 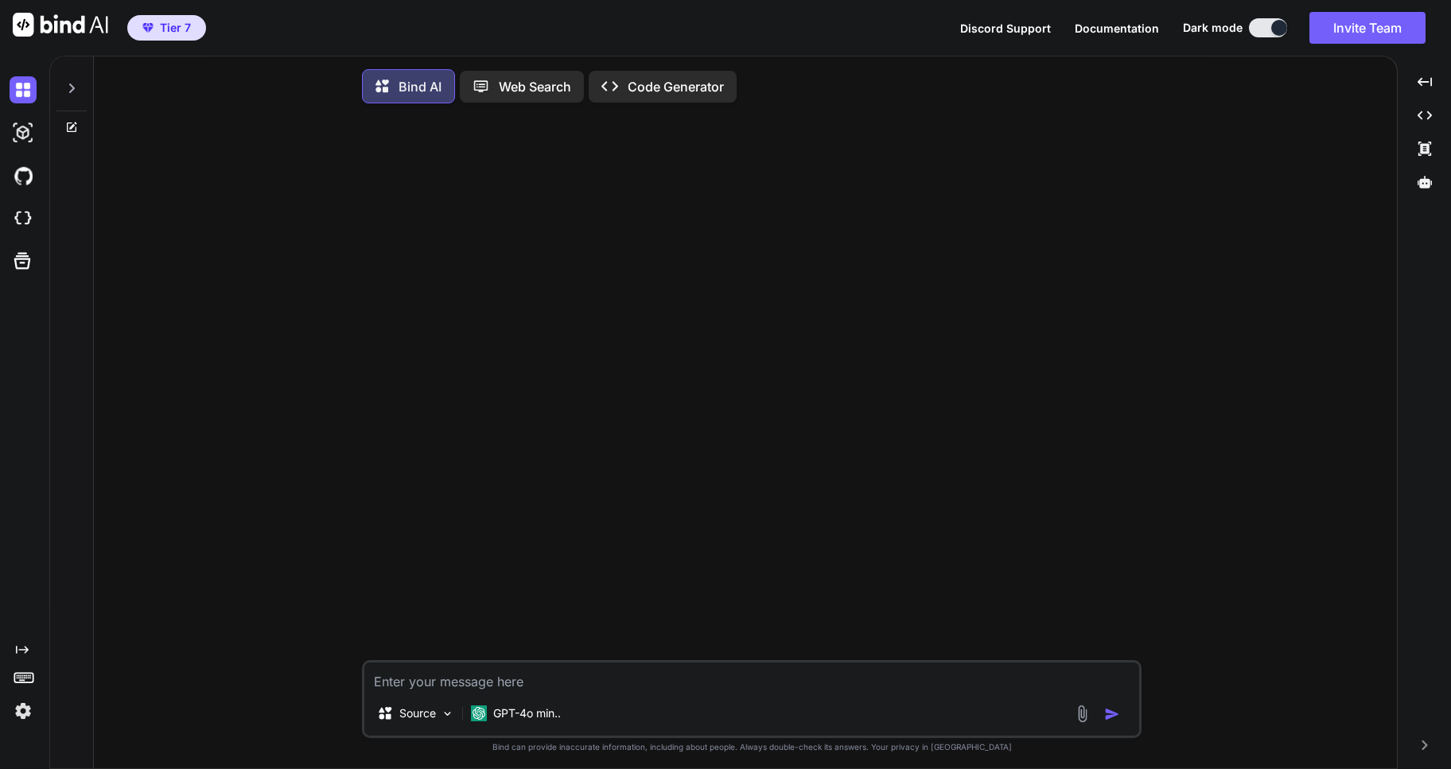 I want to click on img: cloudideIcon, so click(x=23, y=219).